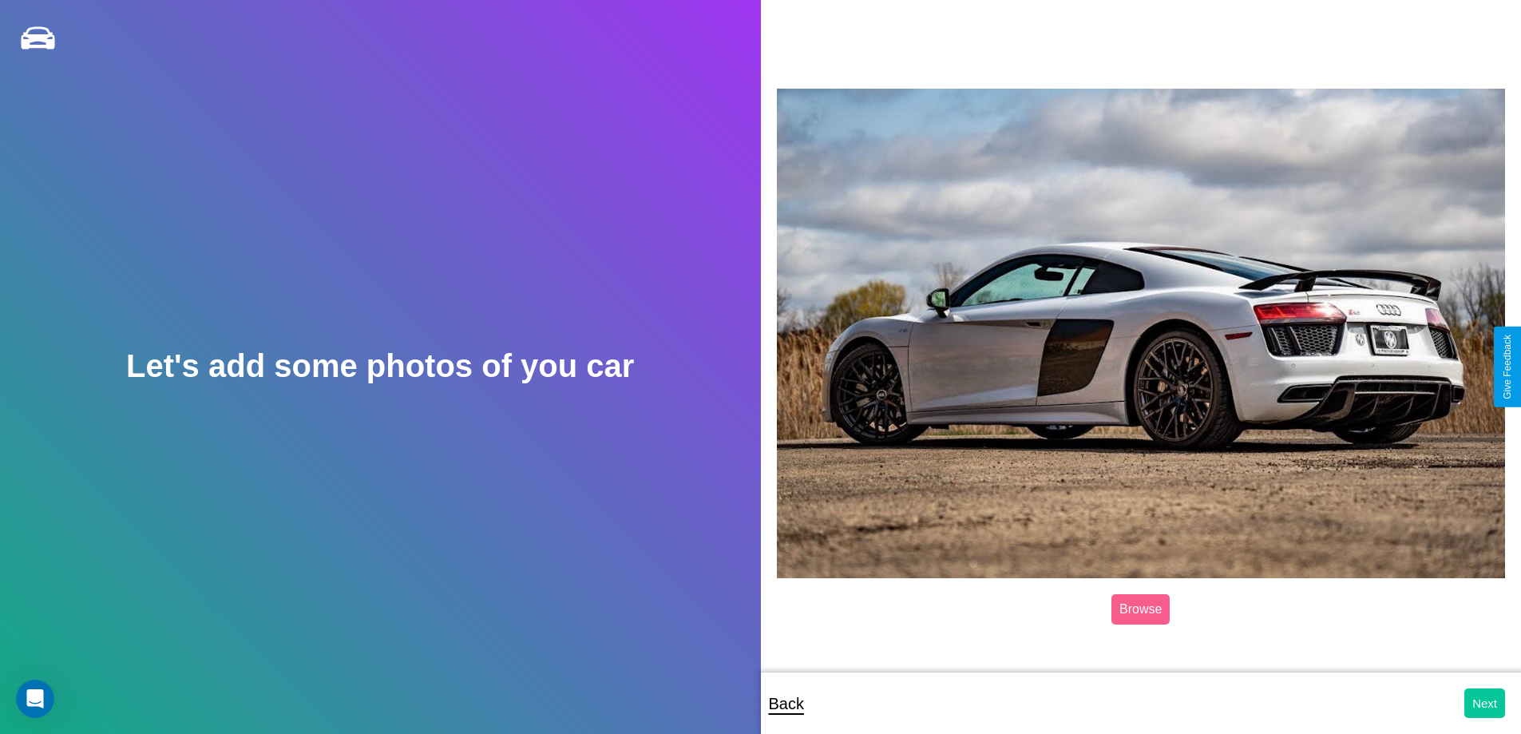  Describe the element at coordinates (1484, 702) in the screenshot. I see `button: Next` at that location.